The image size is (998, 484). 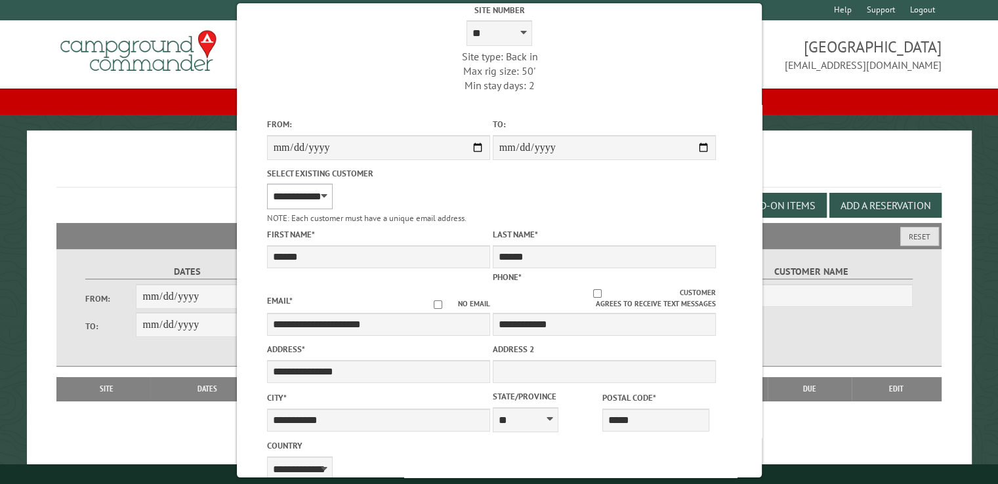 I want to click on div: Min stay days: 2, so click(x=498, y=85).